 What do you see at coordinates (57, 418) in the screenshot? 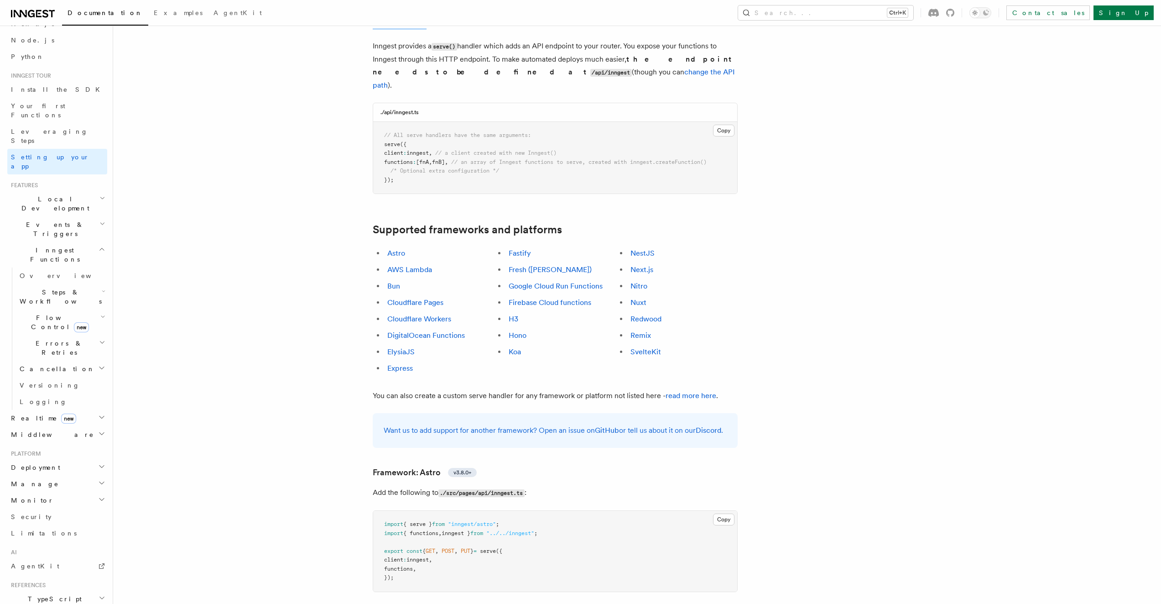
I see `button: Realtimenew` at bounding box center [57, 418].